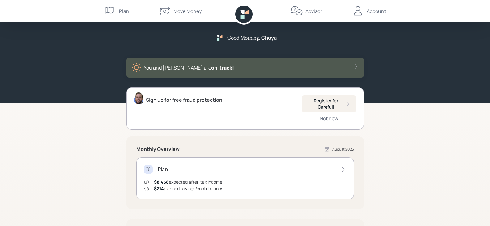 The width and height of the screenshot is (490, 226). What do you see at coordinates (269, 38) in the screenshot?
I see `h5: Choya` at bounding box center [269, 38].